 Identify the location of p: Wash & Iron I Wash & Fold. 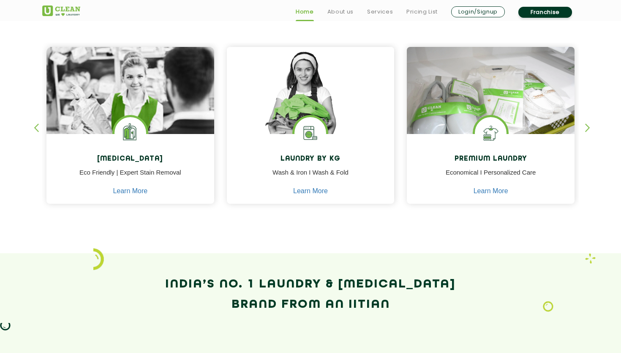
(310, 177).